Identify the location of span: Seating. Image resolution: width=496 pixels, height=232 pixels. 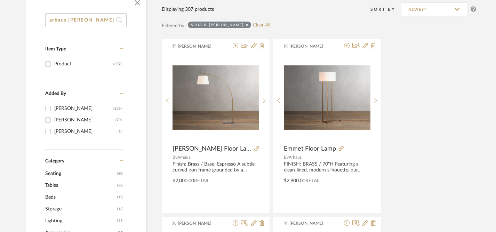
(80, 174).